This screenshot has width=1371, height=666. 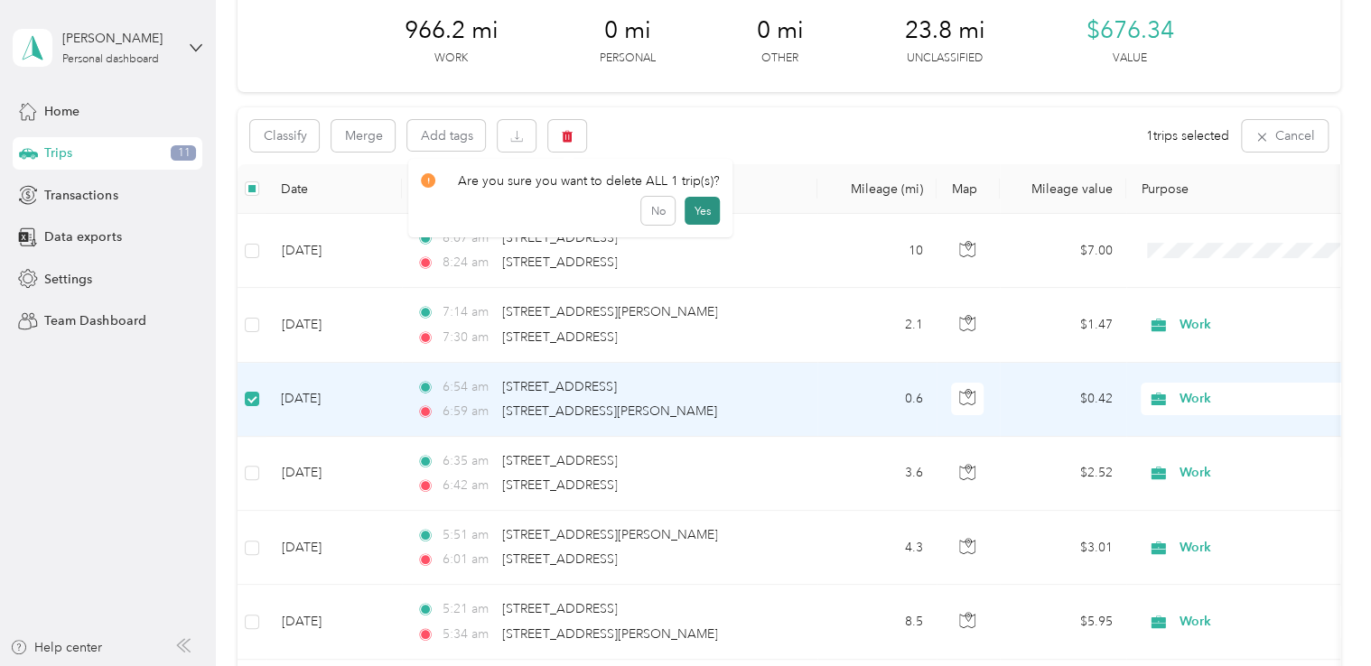 What do you see at coordinates (468, 536) in the screenshot?
I see `span: 5:51 am` at bounding box center [468, 536].